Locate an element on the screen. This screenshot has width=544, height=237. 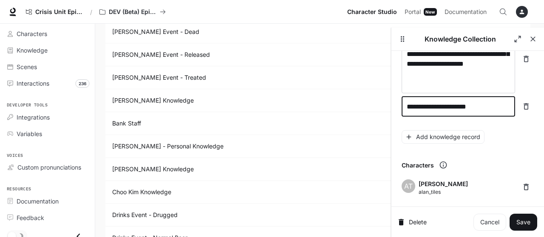
span: Interactions is located at coordinates (33, 83).